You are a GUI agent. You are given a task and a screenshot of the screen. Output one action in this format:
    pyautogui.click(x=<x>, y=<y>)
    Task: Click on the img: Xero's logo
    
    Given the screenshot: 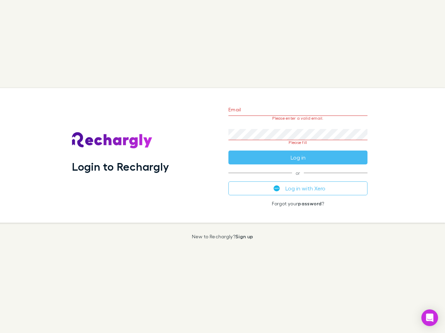 What is the action you would take?
    pyautogui.click(x=276, y=189)
    